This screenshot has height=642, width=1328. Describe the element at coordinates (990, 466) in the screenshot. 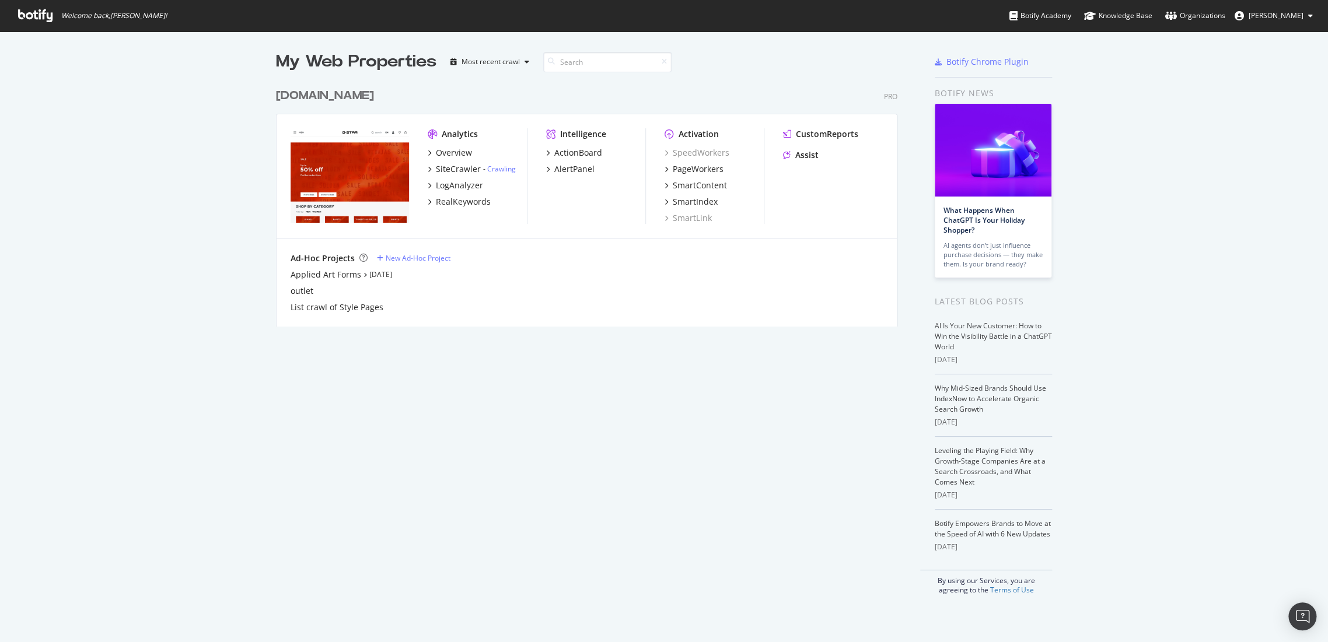

I see `a: Leveling the Playing Field: Why Growth-Stage Companies Are at a Search Crossroads, and What Comes...` at that location.